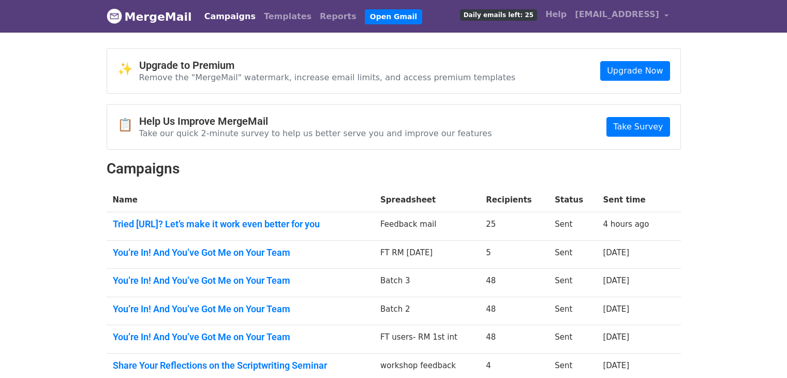 The width and height of the screenshot is (787, 378). Describe the element at coordinates (498, 14) in the screenshot. I see `a: Daily emails left: 25` at that location.